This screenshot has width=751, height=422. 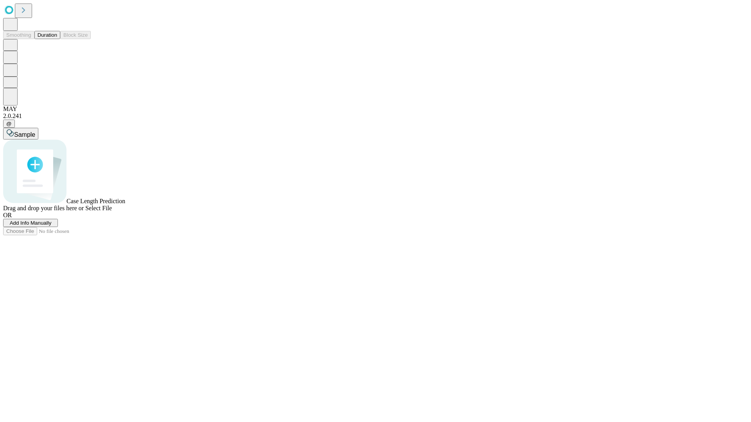 What do you see at coordinates (21, 134) in the screenshot?
I see `button: Sample` at bounding box center [21, 134].